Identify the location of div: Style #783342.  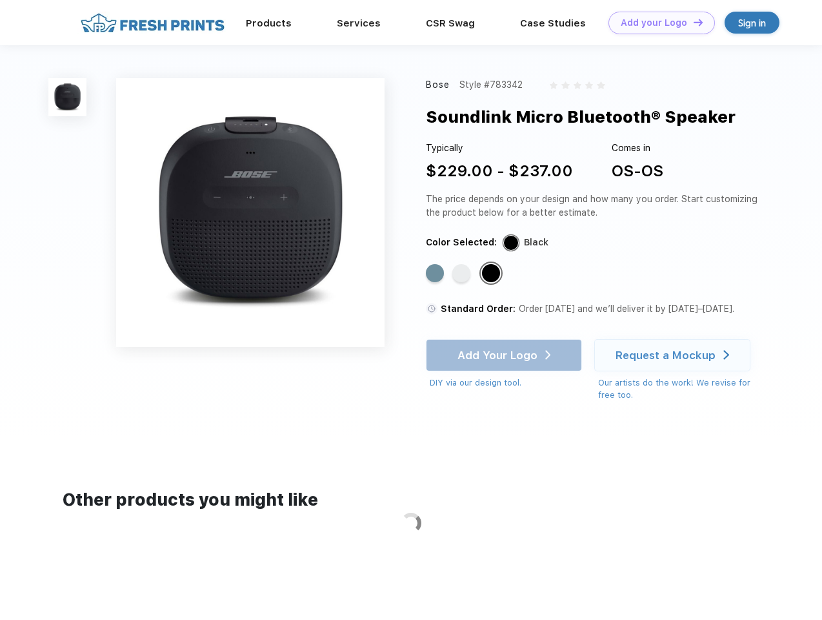
(491, 85).